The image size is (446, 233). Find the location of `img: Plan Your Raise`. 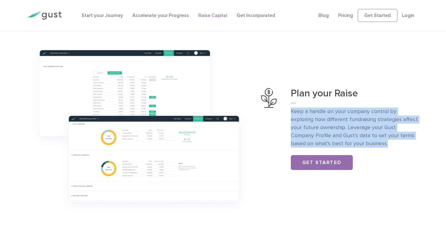

img: Plan Your Raise is located at coordinates (269, 98).